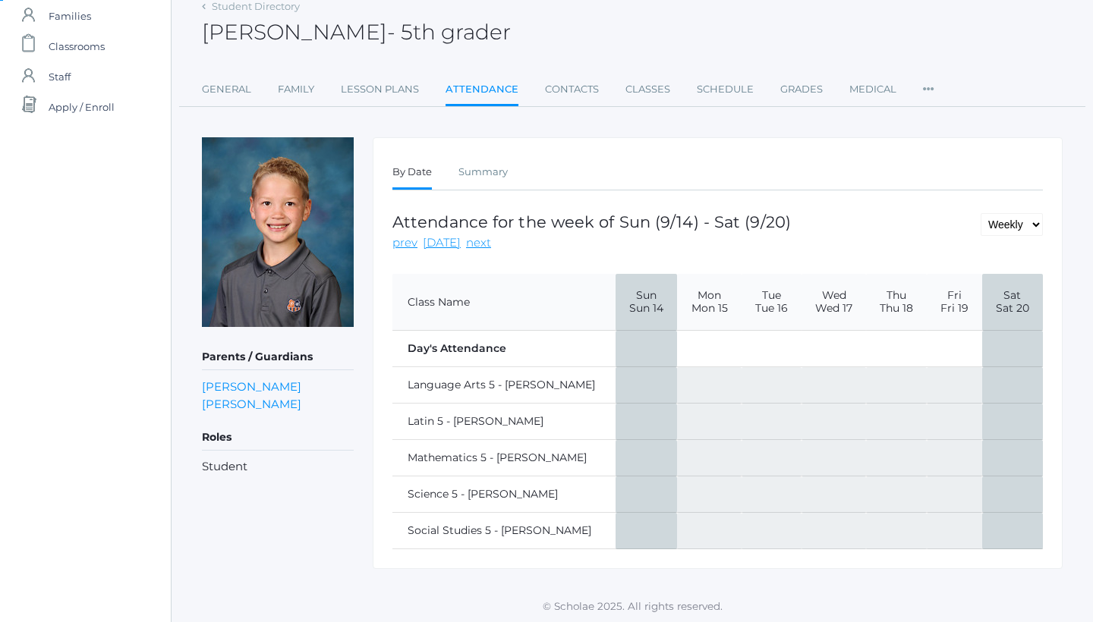 This screenshot has height=622, width=1093. Describe the element at coordinates (226, 90) in the screenshot. I see `a: General` at that location.